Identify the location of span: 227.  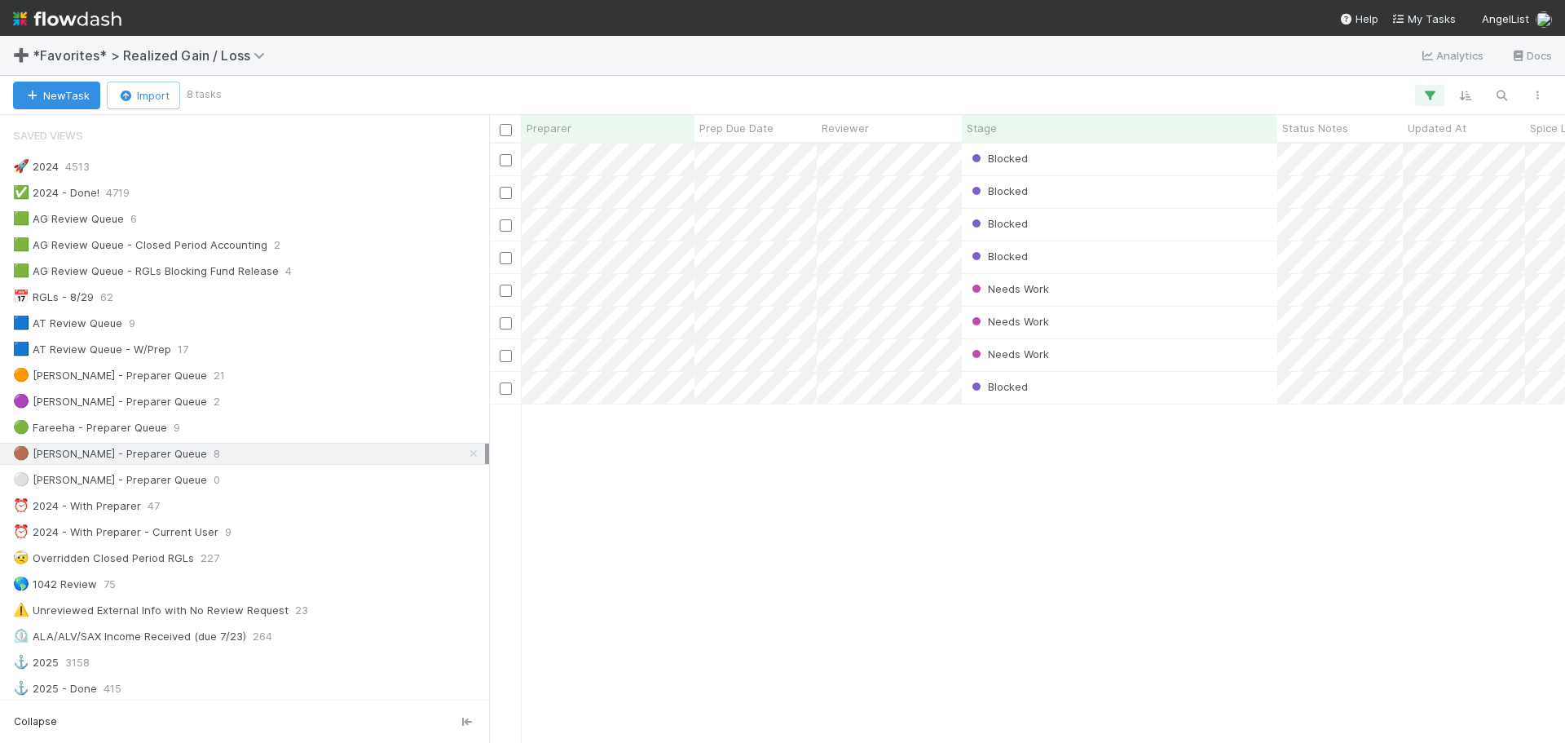
(209, 558).